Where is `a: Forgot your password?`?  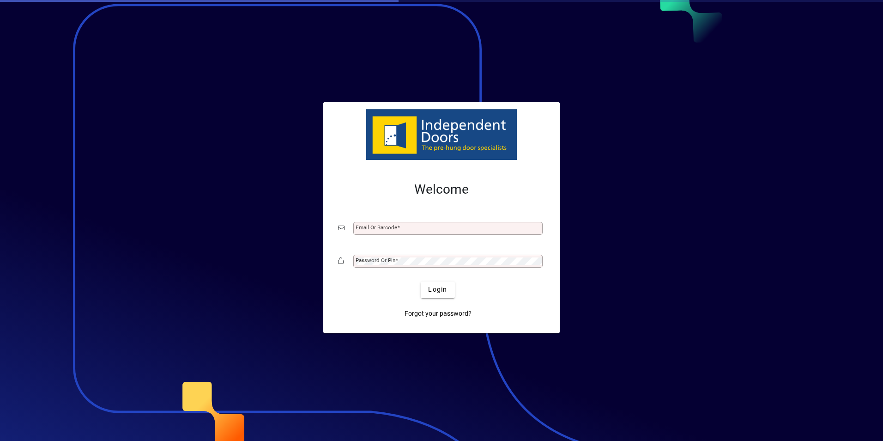 a: Forgot your password? is located at coordinates (438, 314).